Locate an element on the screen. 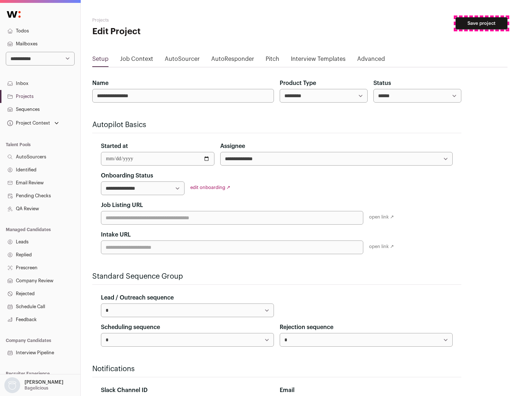 The image size is (519, 396). label: Rejection sequence is located at coordinates (306, 327).